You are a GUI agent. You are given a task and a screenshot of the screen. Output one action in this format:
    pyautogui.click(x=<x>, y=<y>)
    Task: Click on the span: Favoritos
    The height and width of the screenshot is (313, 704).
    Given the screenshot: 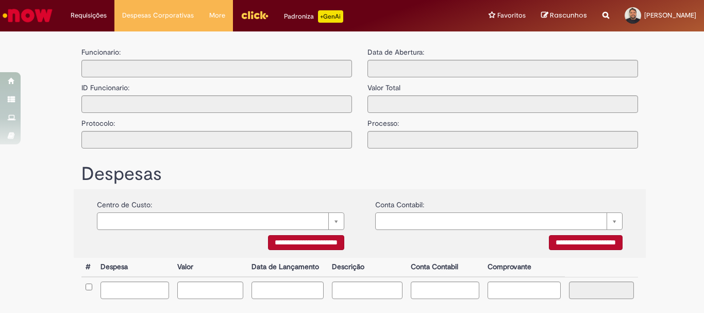 What is the action you would take?
    pyautogui.click(x=512, y=15)
    